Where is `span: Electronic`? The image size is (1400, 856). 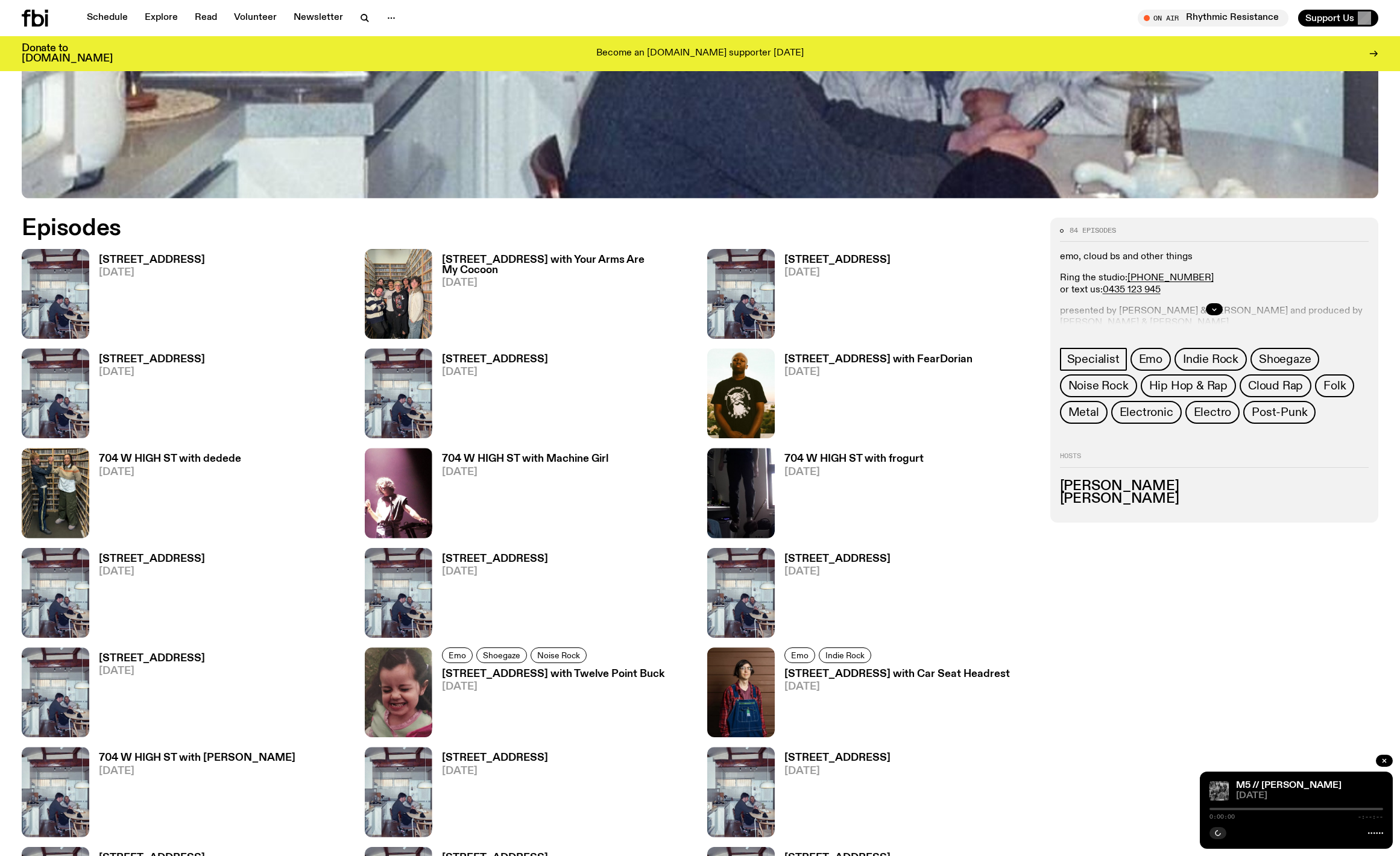
span: Electronic is located at coordinates (1146, 412).